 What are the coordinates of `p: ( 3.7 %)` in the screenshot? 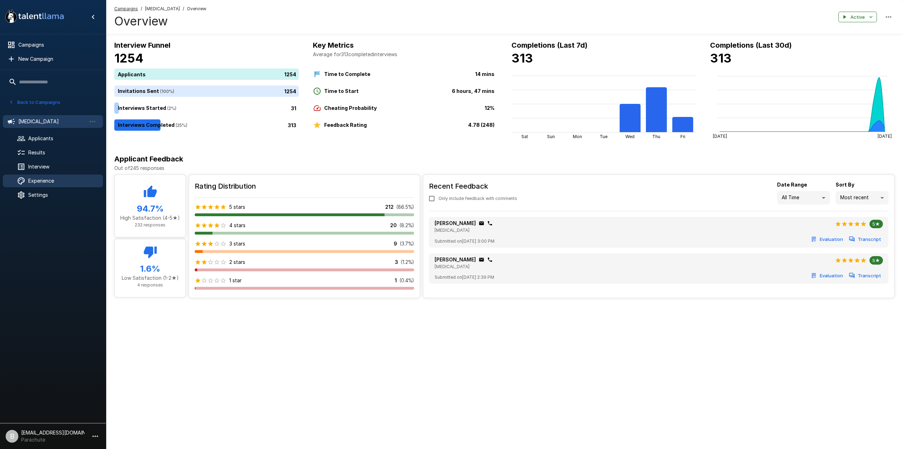 It's located at (407, 244).